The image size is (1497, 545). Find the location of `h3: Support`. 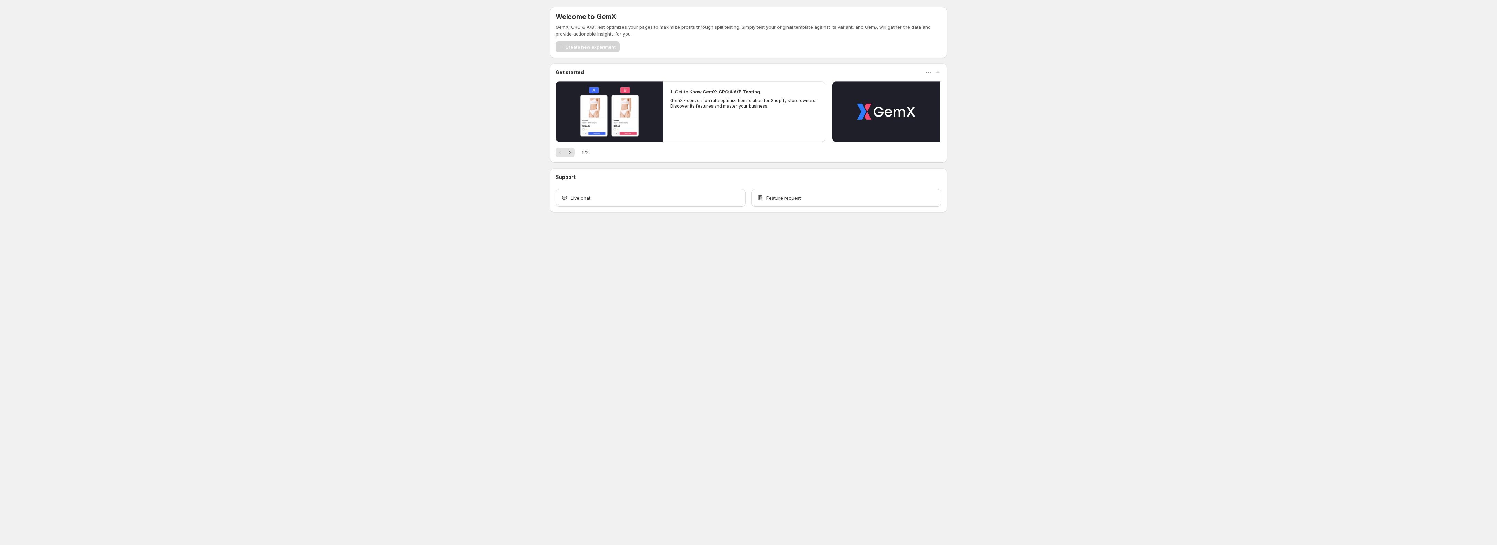

h3: Support is located at coordinates (566, 177).